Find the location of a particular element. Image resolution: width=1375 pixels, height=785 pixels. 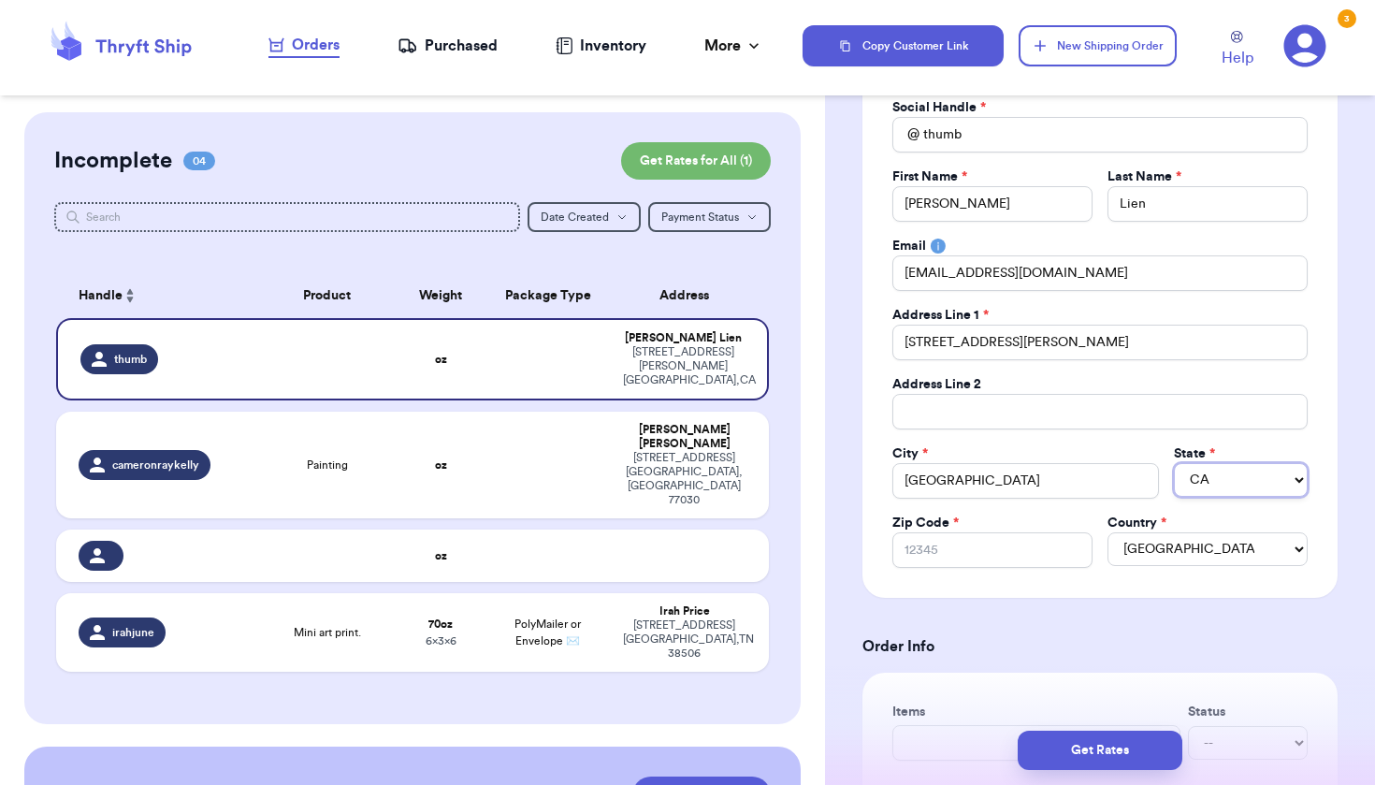

div: 3 is located at coordinates (1347, 19).